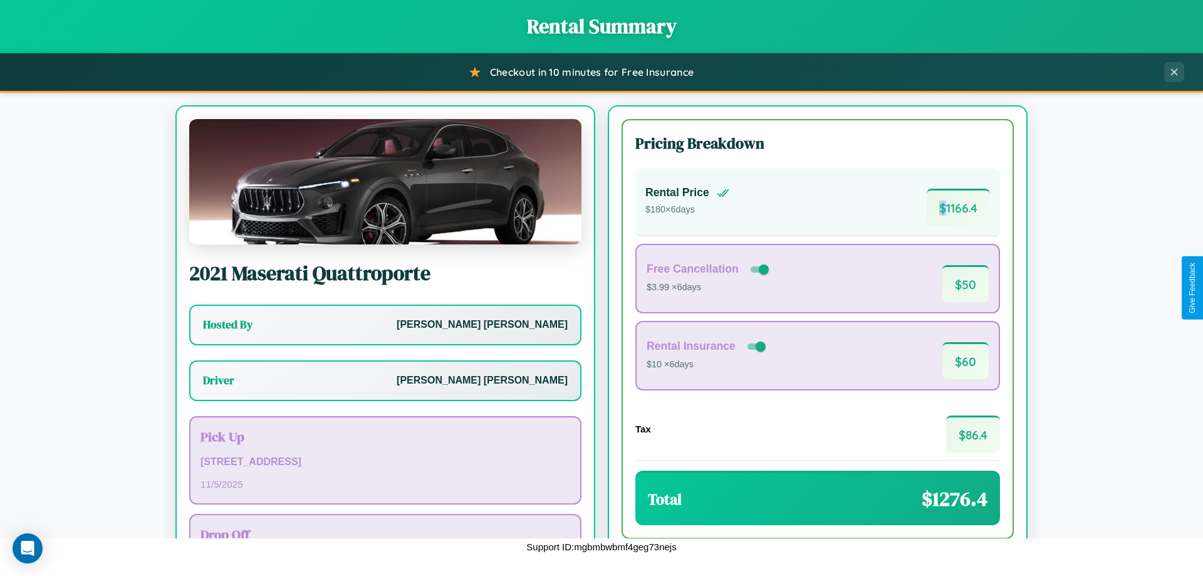 This screenshot has width=1203, height=576. Describe the element at coordinates (385, 534) in the screenshot. I see `h3: Drop Off` at that location.